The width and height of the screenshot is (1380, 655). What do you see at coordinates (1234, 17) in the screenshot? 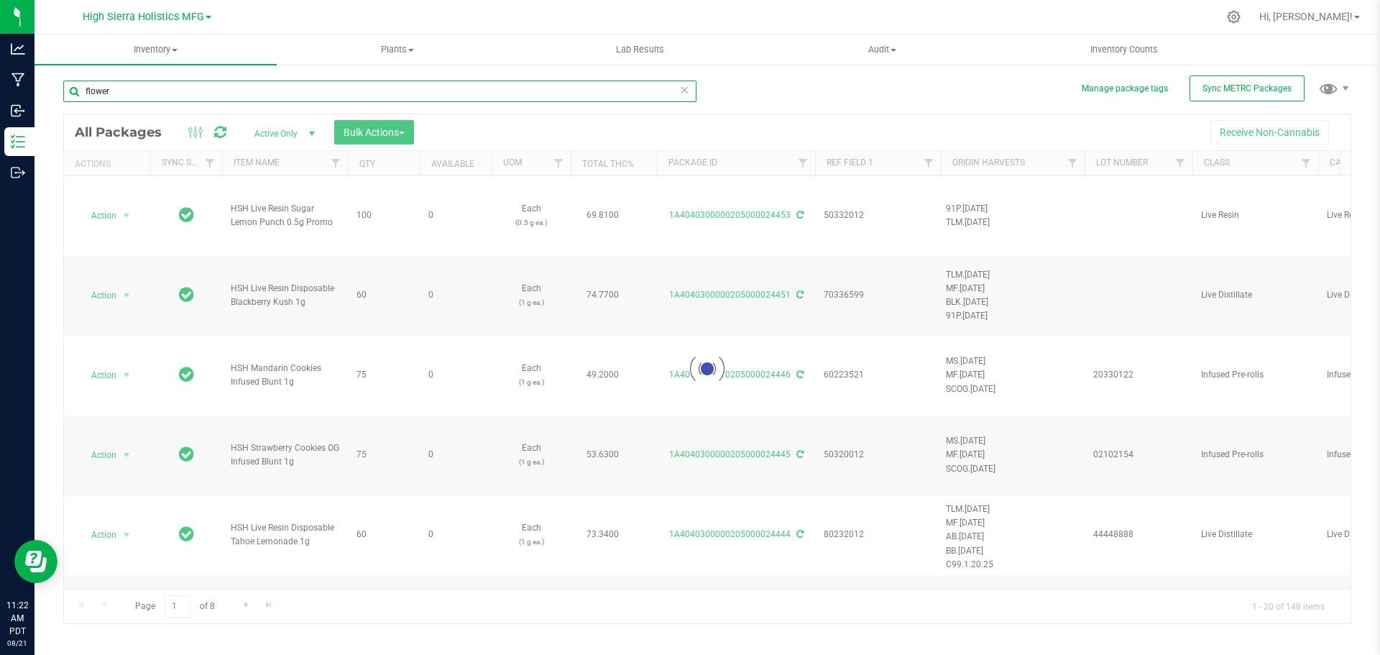
I see `div: Manage settings` at bounding box center [1234, 17].